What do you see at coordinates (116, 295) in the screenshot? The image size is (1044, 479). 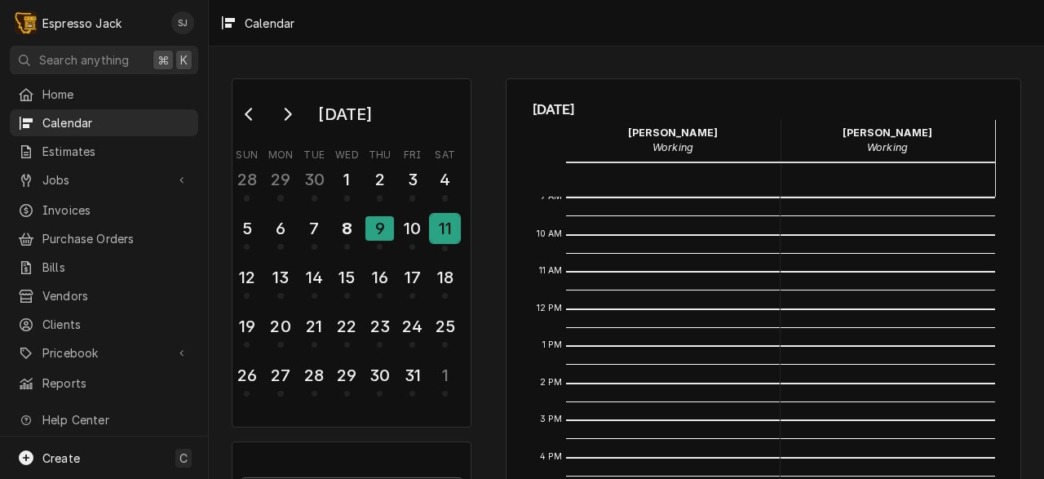 I see `span: Vendors` at bounding box center [116, 295].